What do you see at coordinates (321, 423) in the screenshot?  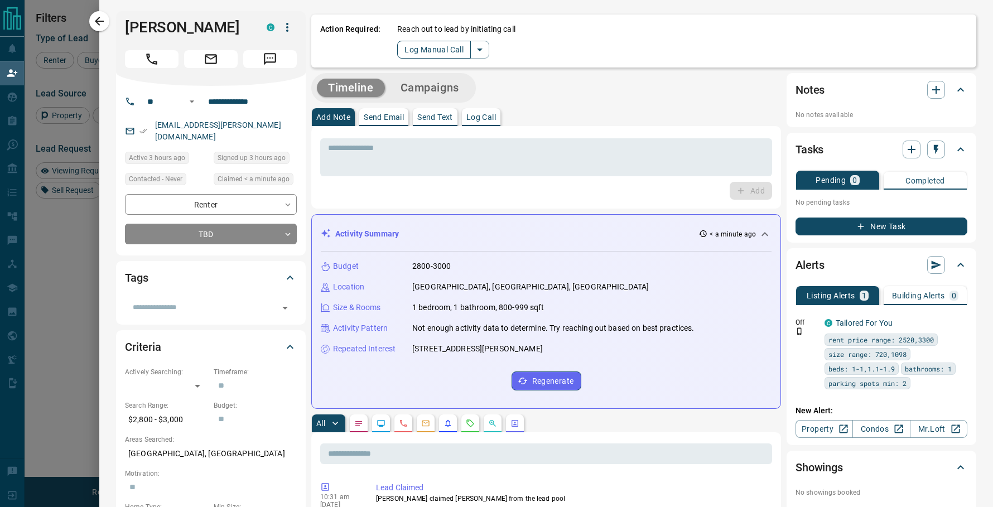 I see `p: All` at bounding box center [321, 423].